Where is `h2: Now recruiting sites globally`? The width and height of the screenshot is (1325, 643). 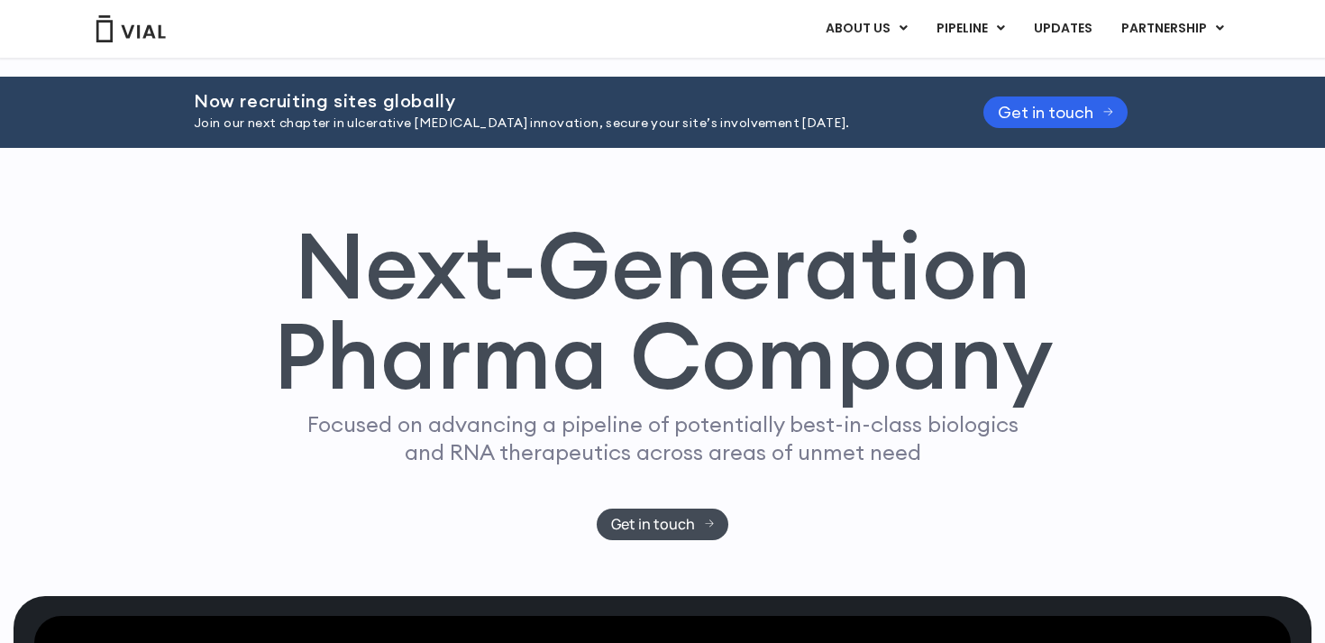 h2: Now recruiting sites globally is located at coordinates (566, 101).